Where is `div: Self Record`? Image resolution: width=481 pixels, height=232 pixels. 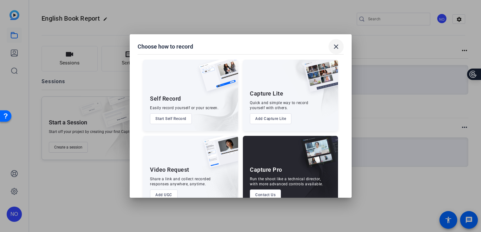
div: Self Record is located at coordinates (166, 99).